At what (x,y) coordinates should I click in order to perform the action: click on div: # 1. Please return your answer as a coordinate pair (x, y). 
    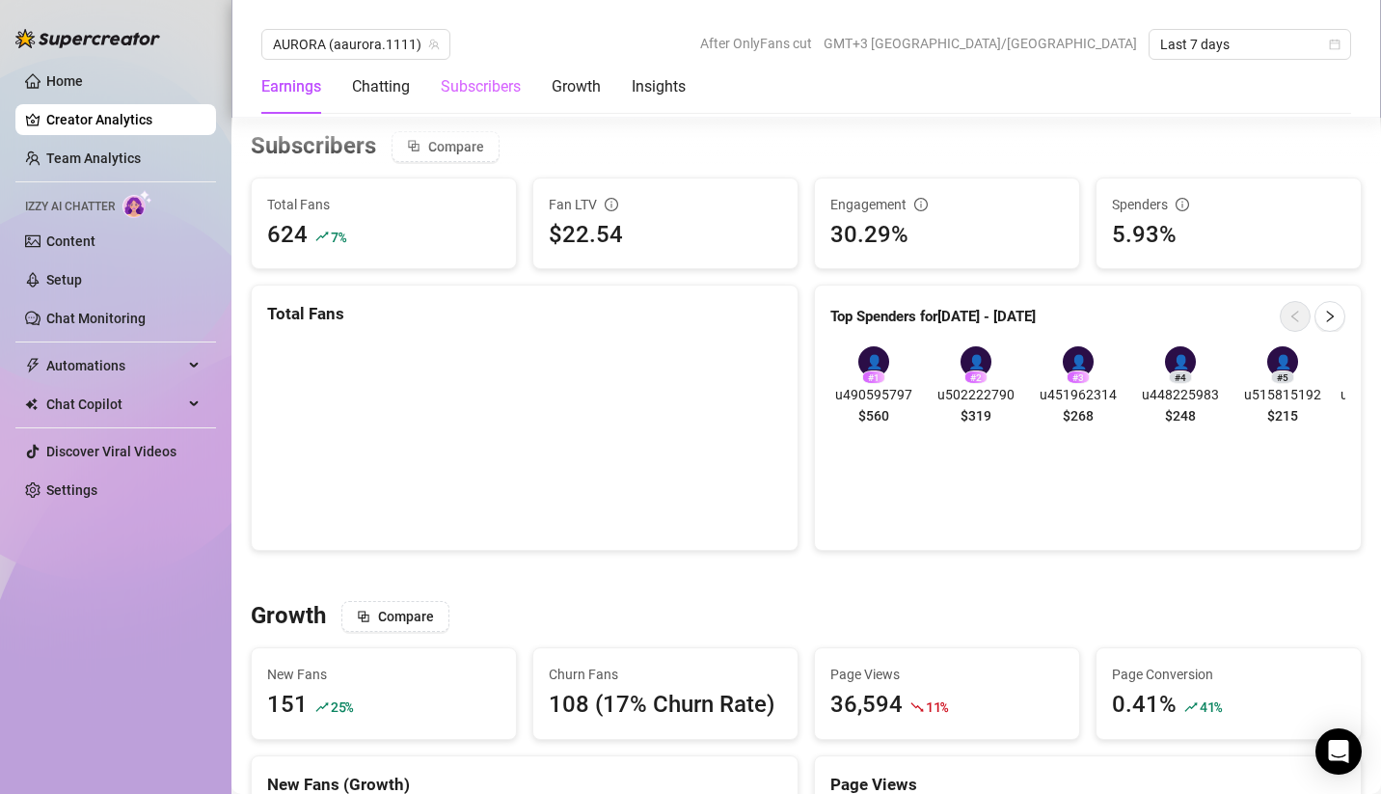
    Looking at the image, I should click on (874, 377).